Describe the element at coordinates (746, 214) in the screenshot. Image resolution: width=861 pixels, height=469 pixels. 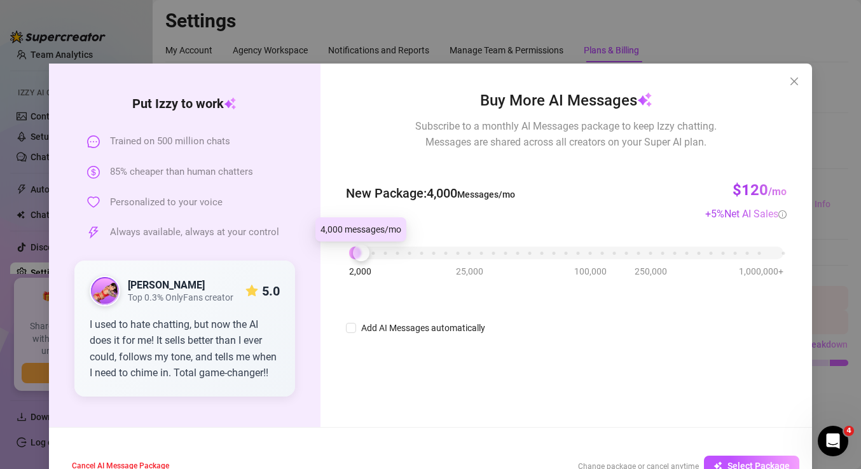
I see `span: + 5 %` at that location.